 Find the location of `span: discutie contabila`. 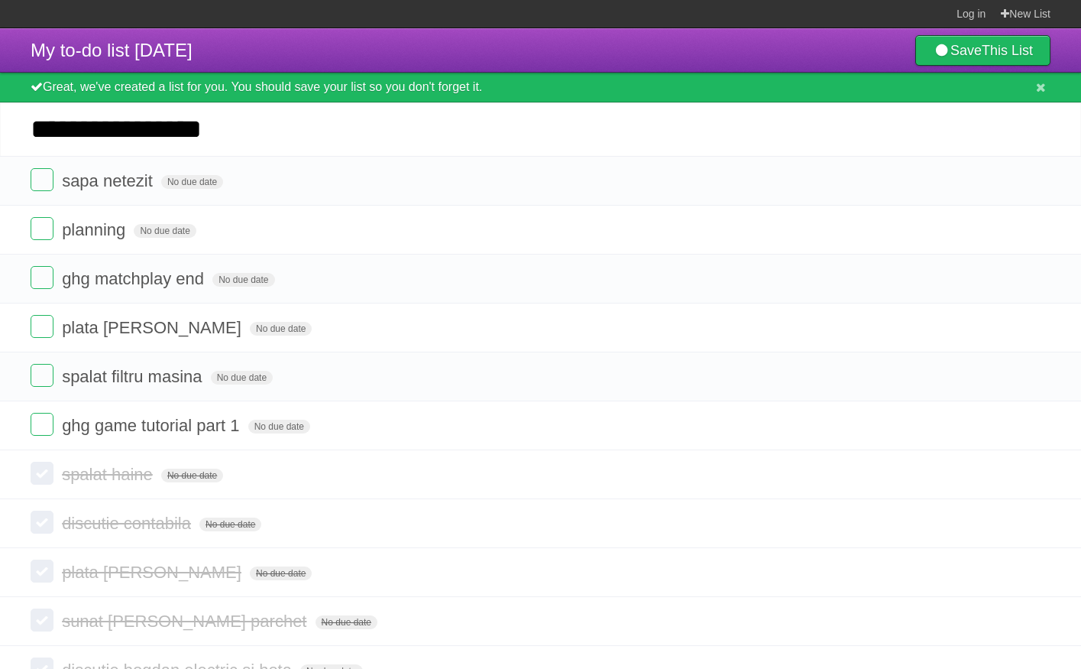

span: discutie contabila is located at coordinates (128, 523).